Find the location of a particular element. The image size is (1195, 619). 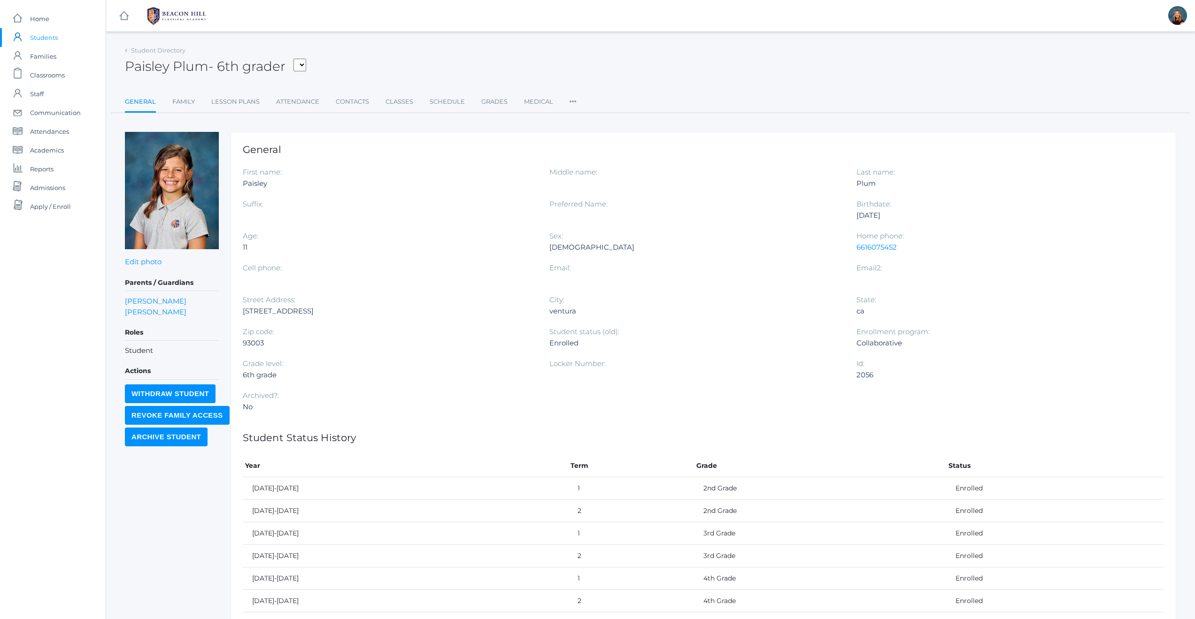

div: 11 is located at coordinates (389, 247).